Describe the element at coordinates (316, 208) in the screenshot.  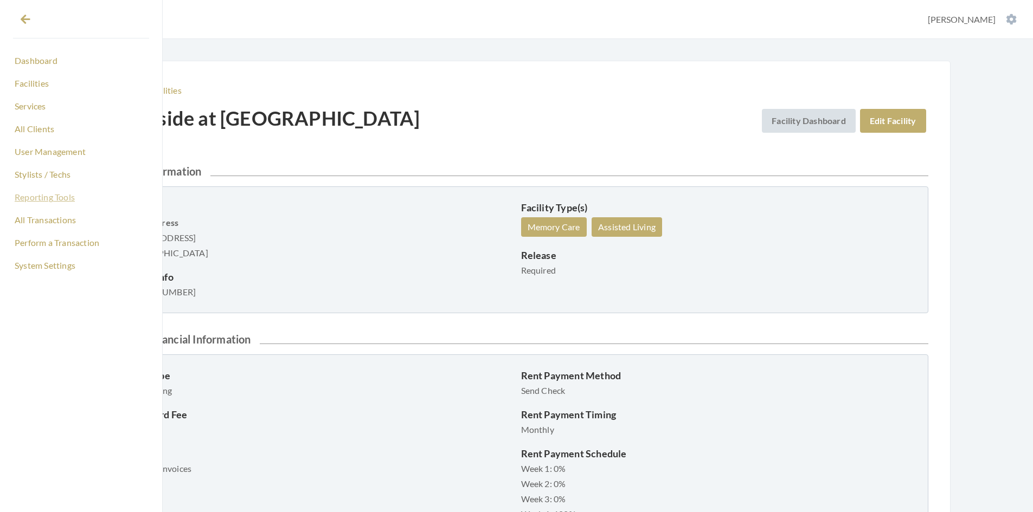
I see `p: Address` at that location.